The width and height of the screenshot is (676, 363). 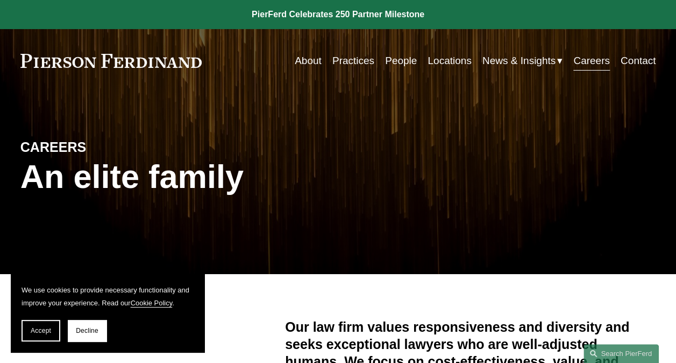 I want to click on a: Search this site, so click(x=621, y=353).